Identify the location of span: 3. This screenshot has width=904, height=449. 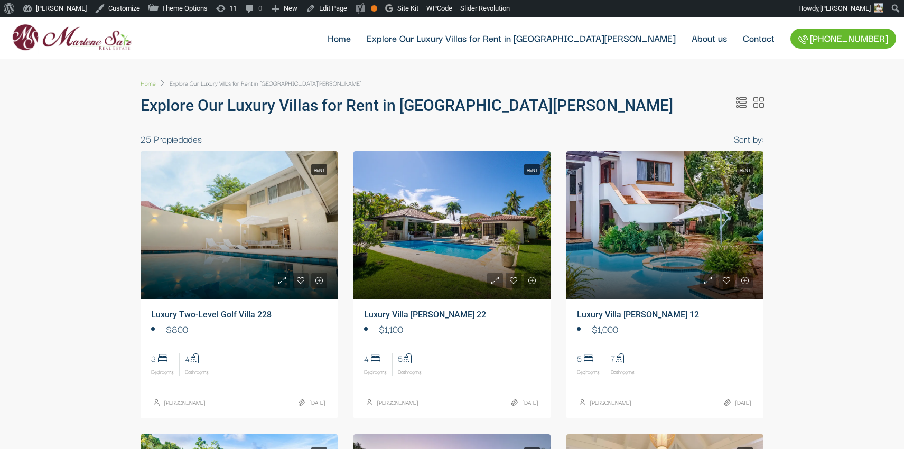
(162, 358).